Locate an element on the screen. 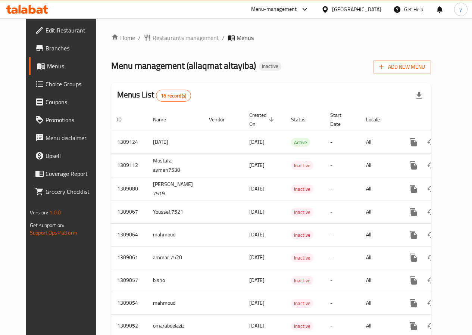  a: Branches is located at coordinates (67, 48).